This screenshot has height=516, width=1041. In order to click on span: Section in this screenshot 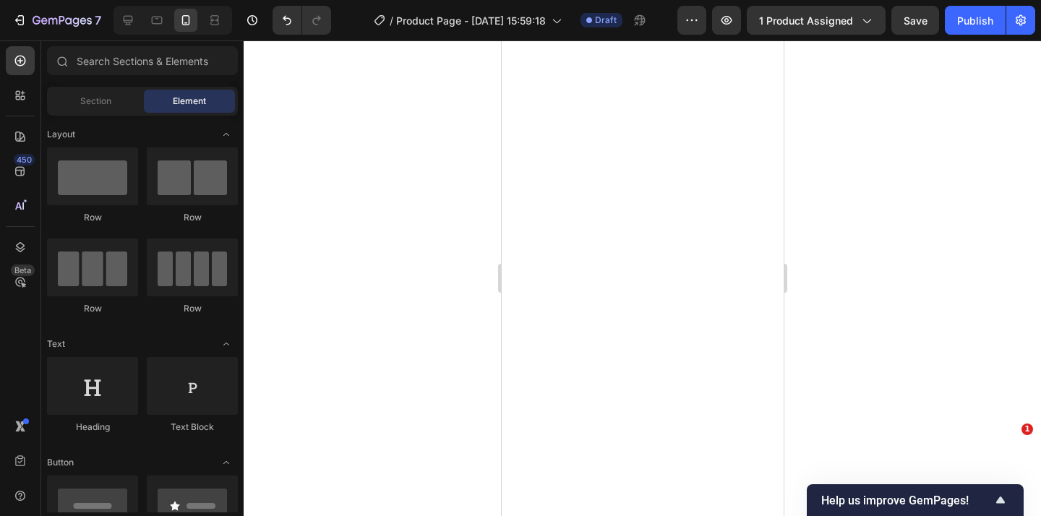, I will do `click(95, 101)`.